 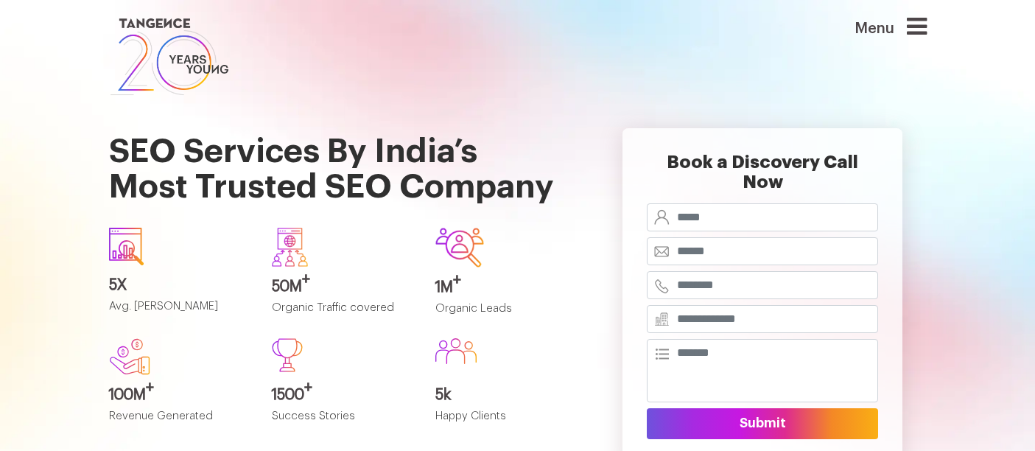 What do you see at coordinates (343, 422) in the screenshot?
I see `p: Success Stories` at bounding box center [343, 422].